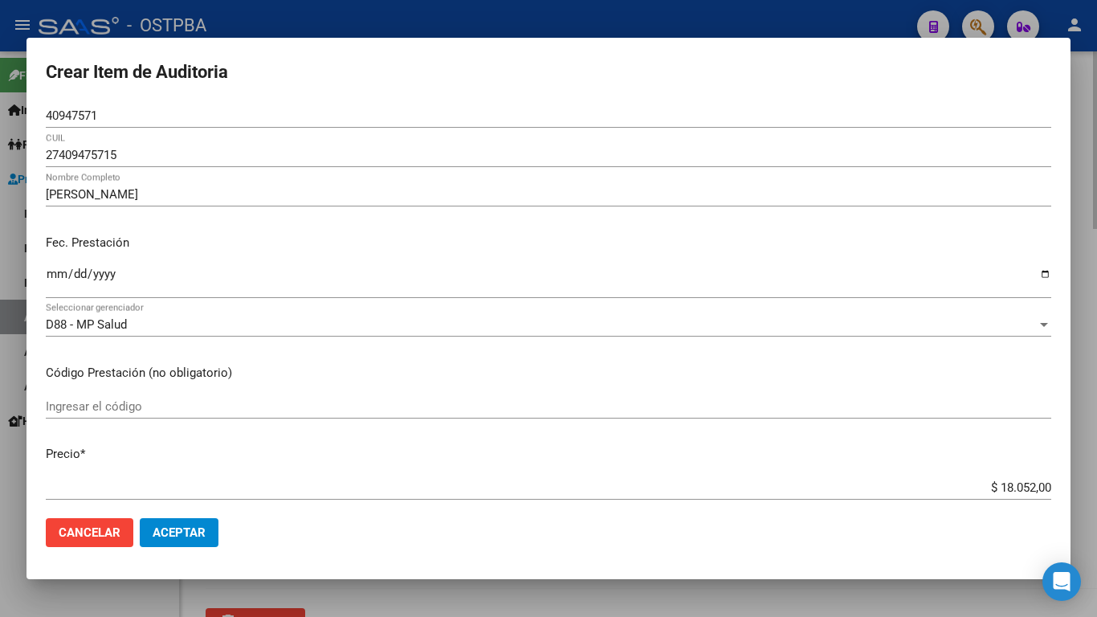  Describe the element at coordinates (179, 533) in the screenshot. I see `span: Aceptar` at that location.